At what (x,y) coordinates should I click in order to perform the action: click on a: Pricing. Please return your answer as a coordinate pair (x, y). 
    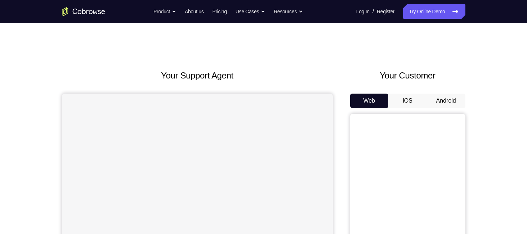
    Looking at the image, I should click on (219, 12).